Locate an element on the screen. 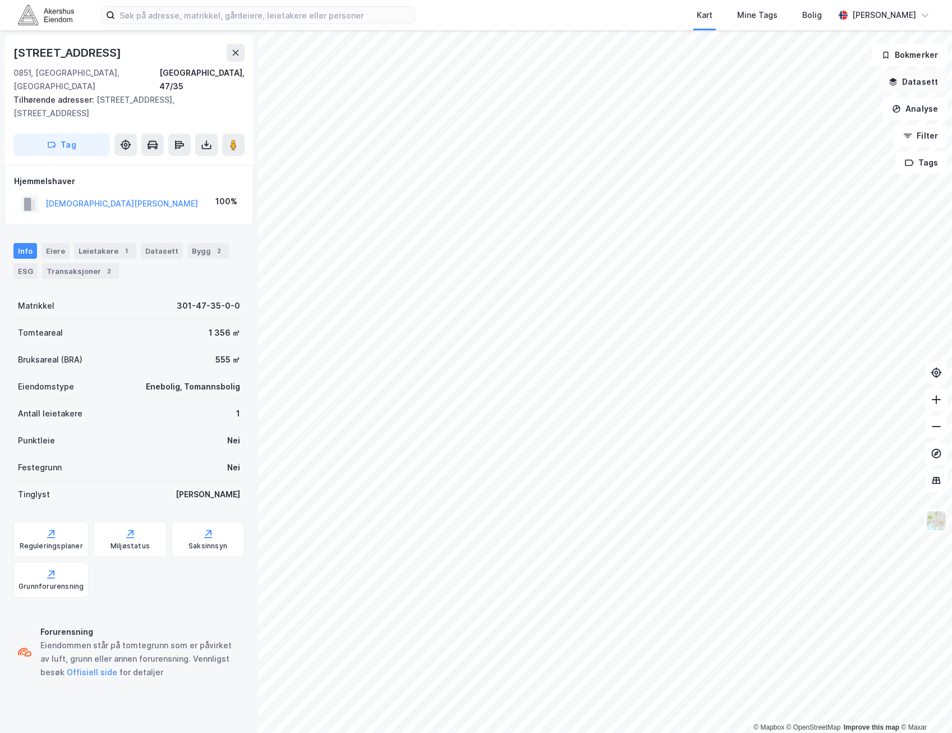 This screenshot has width=952, height=733. div: Eiere is located at coordinates (56, 251).